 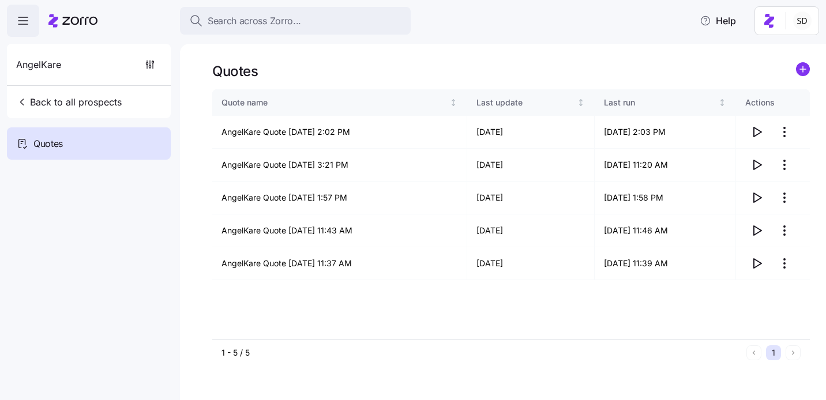 I want to click on img: 038087f1531ae87852c32fa7be65e69b, so click(x=803, y=21).